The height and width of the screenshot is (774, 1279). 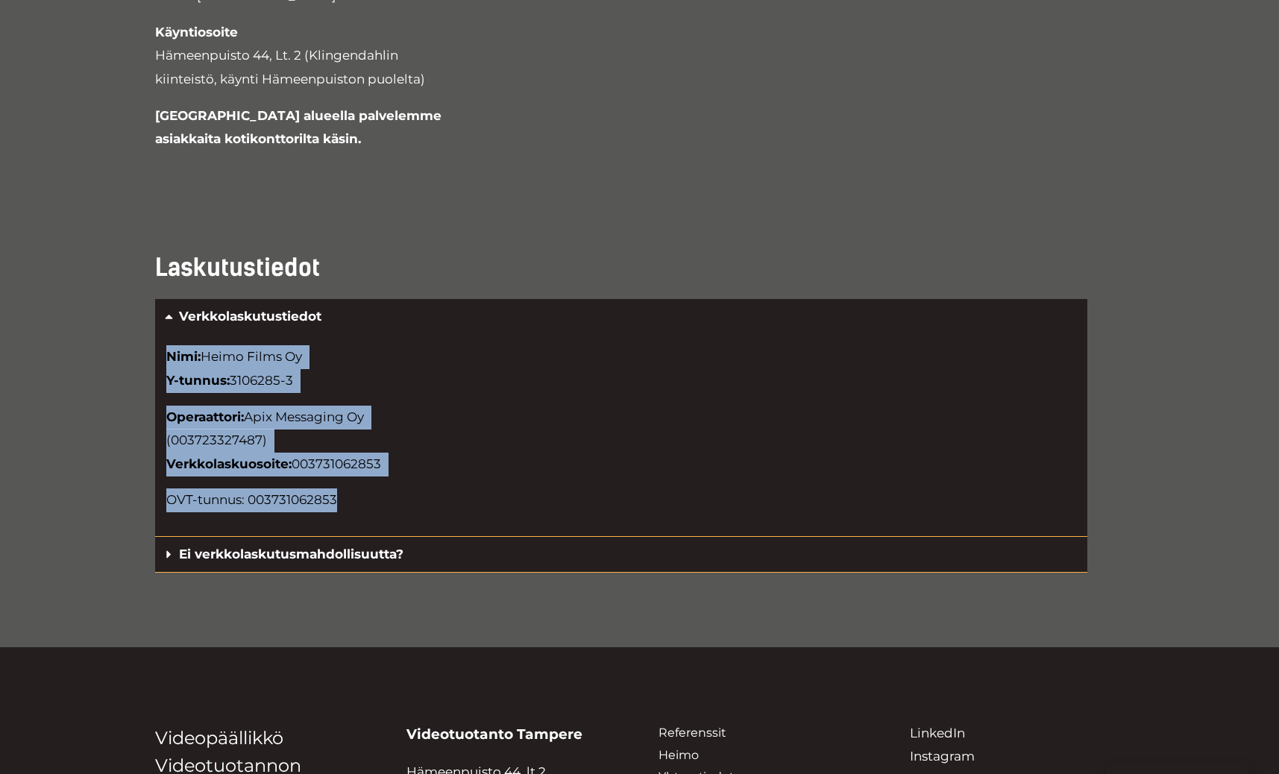 What do you see at coordinates (621, 268) in the screenshot?
I see `h3: Laskutustiedot` at bounding box center [621, 268].